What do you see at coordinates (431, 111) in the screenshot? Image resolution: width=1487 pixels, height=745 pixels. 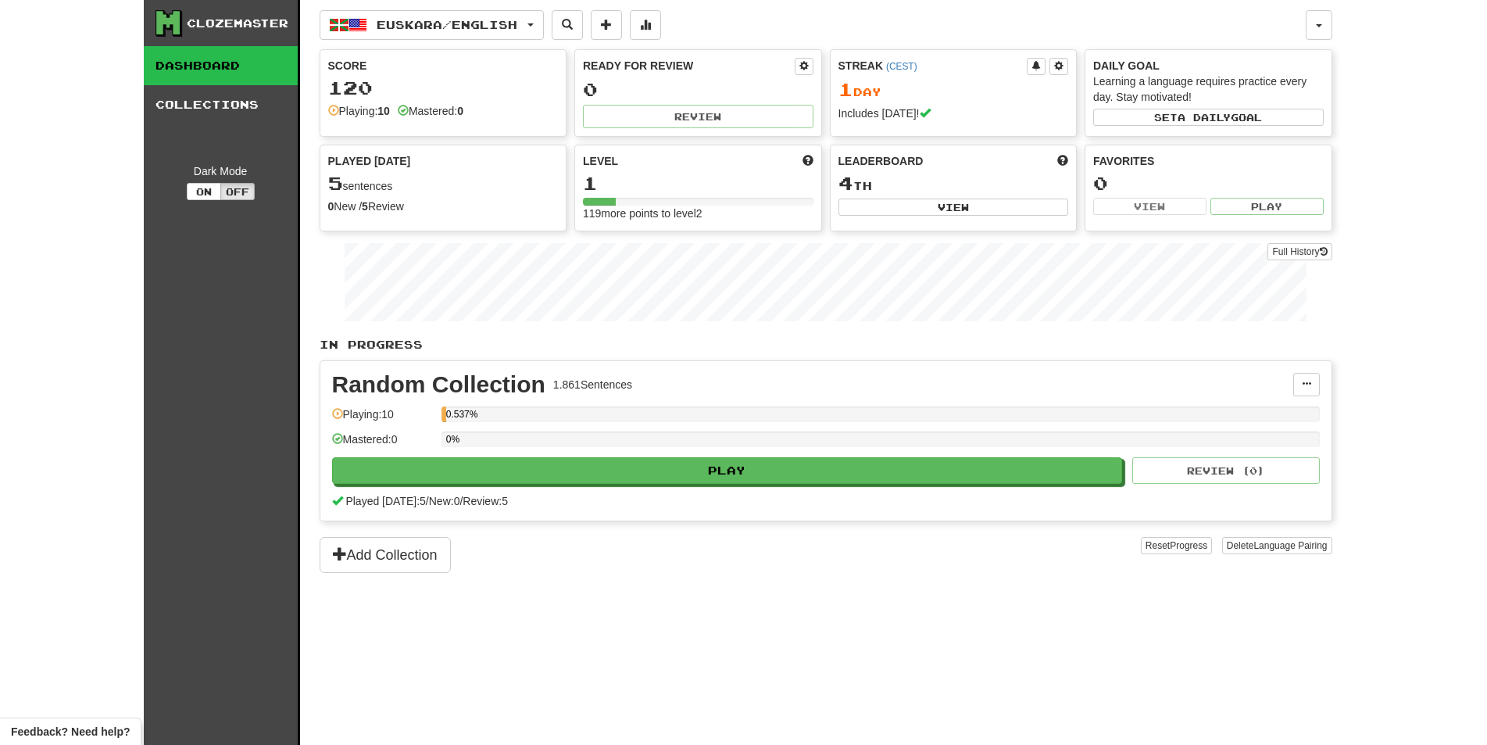 I see `div: Mastered:` at bounding box center [431, 111].